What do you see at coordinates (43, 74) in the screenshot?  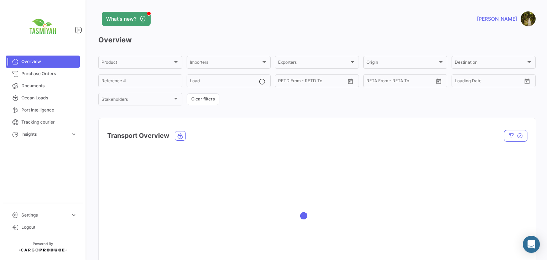 I see `a: Purchase Orders` at bounding box center [43, 74].